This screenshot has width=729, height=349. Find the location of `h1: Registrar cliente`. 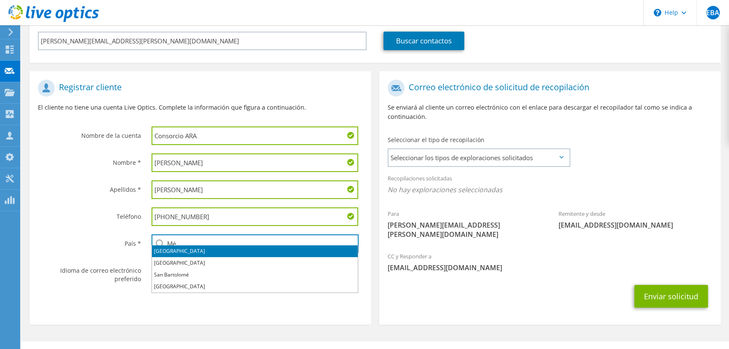

h1: Registrar cliente is located at coordinates (198, 88).